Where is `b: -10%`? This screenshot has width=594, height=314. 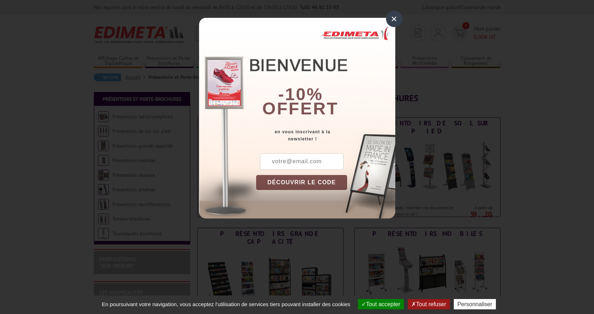
b: -10% is located at coordinates (301, 94).